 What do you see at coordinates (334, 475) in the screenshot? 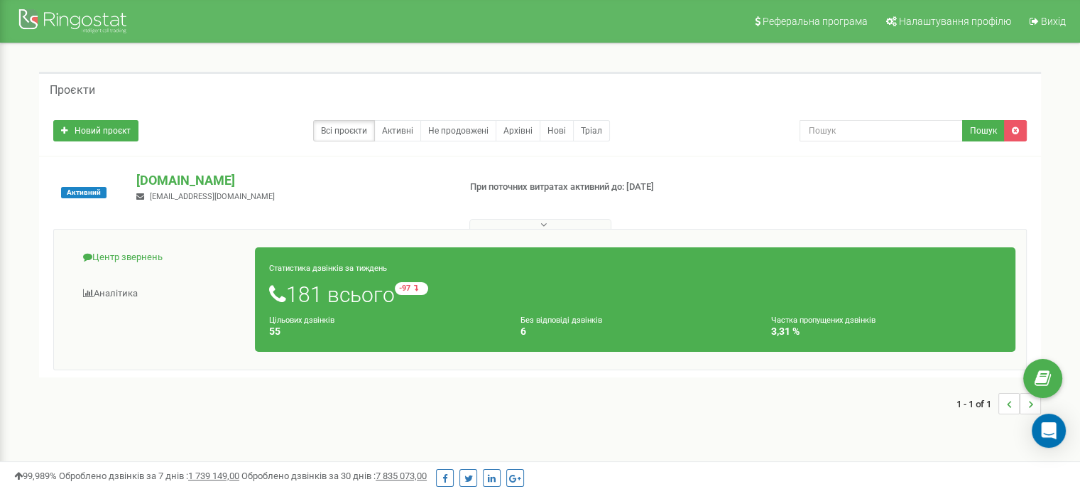
I see `span: Оброблено дзвінків за 30 днів :` at bounding box center [334, 475].